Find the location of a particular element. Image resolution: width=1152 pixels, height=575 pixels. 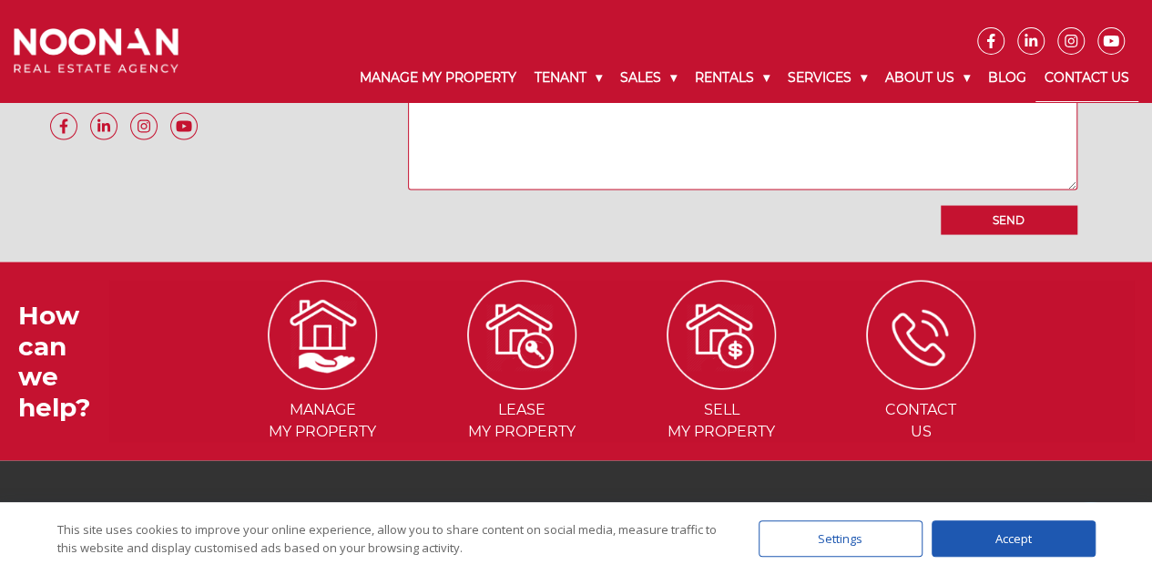

a: ContactUs is located at coordinates (921, 383).